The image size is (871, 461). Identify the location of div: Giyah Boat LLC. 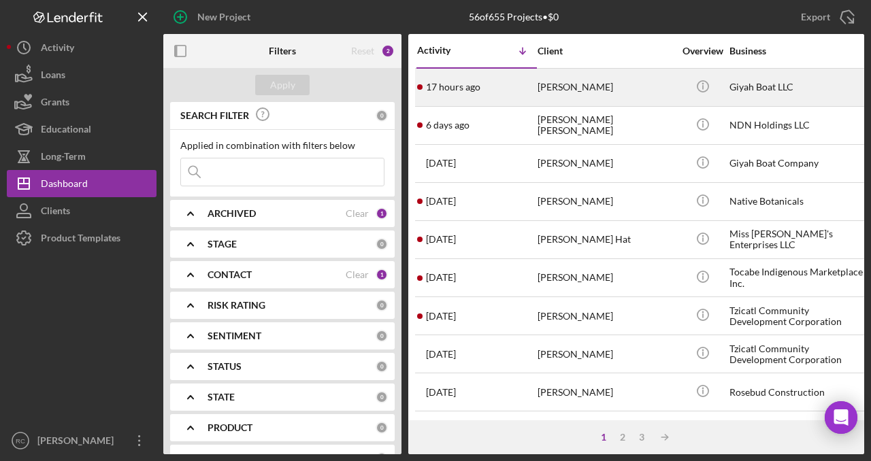
(798, 87).